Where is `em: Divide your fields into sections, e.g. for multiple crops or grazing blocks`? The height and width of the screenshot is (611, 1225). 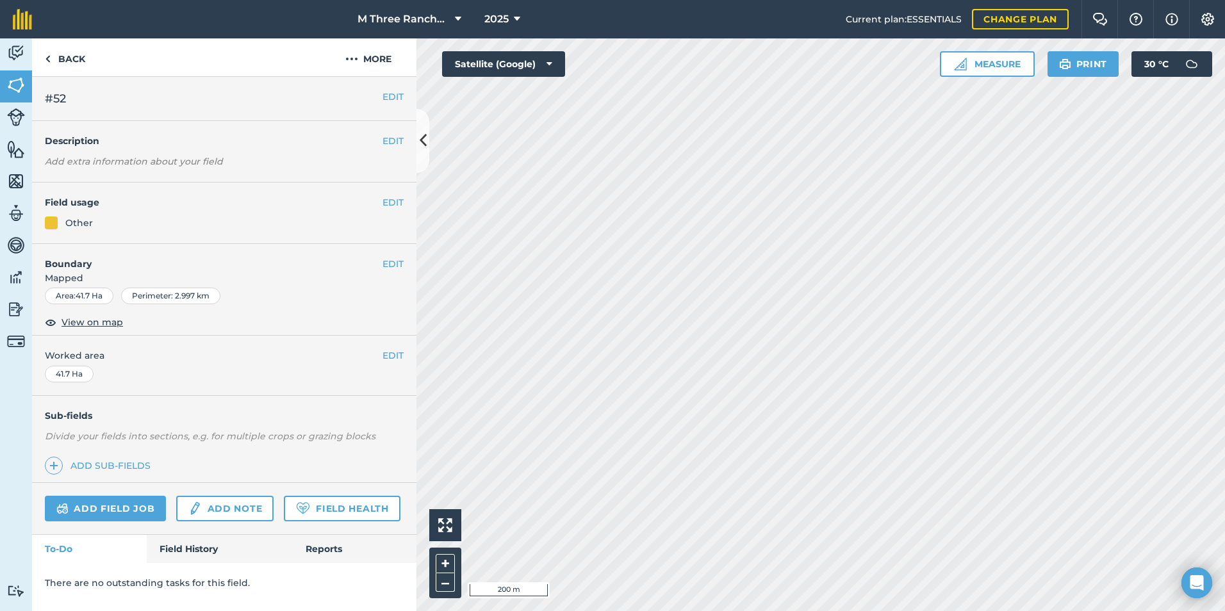 em: Divide your fields into sections, e.g. for multiple crops or grazing blocks is located at coordinates (210, 436).